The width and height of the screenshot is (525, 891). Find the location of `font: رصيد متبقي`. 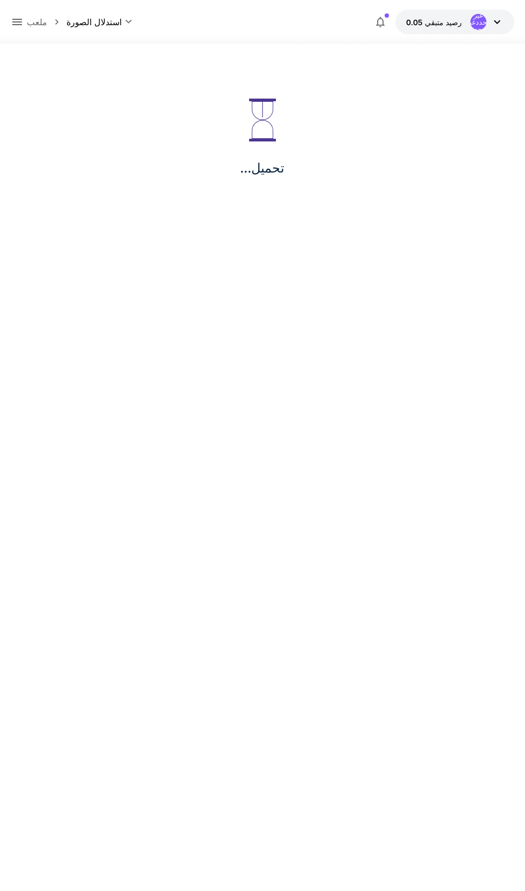

font: رصيد متبقي is located at coordinates (443, 22).